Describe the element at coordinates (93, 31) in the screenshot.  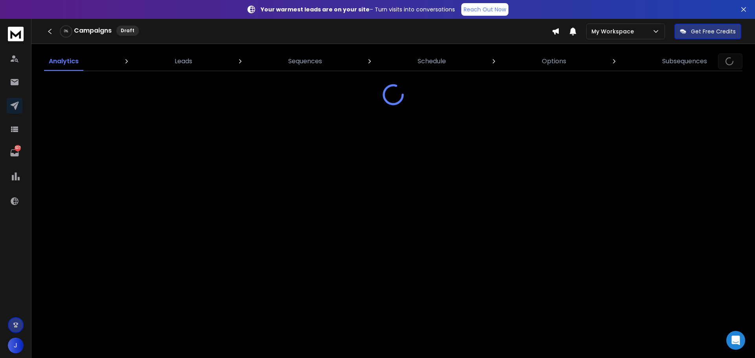
I see `h1: Campaigns` at that location.